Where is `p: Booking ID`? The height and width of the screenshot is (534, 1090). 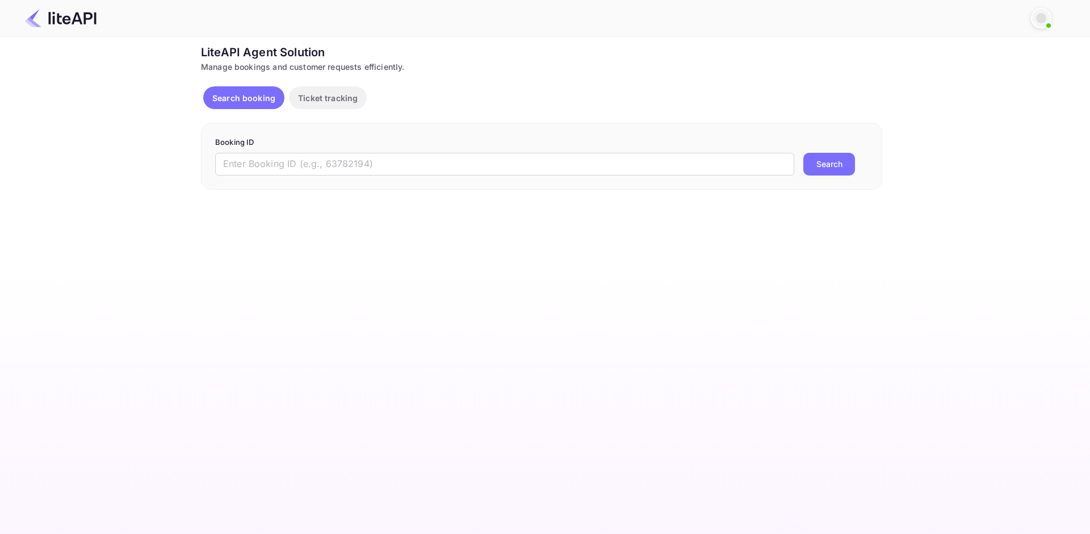 p: Booking ID is located at coordinates (542, 143).